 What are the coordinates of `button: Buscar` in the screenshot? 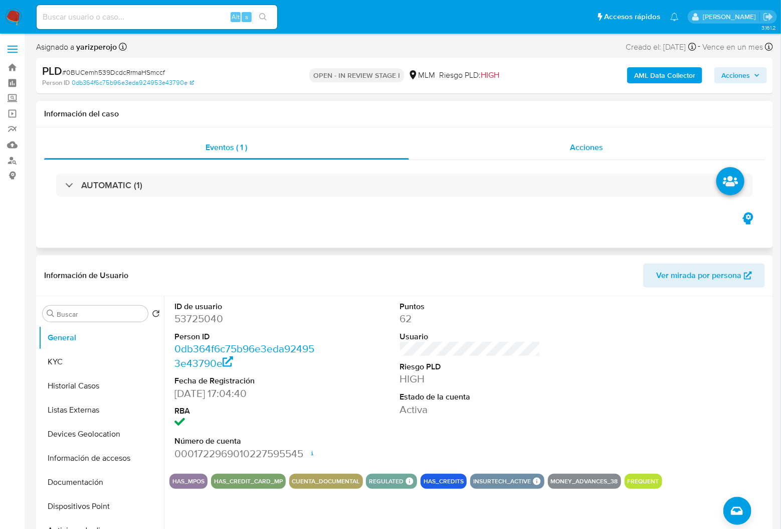 It's located at (51, 314).